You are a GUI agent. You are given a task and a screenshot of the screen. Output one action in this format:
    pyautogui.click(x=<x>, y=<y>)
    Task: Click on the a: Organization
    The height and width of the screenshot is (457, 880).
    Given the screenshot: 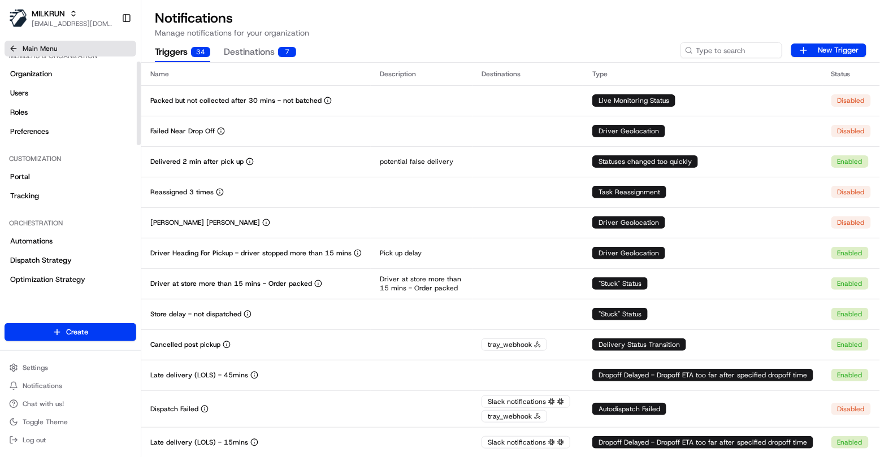 What is the action you would take?
    pyautogui.click(x=70, y=74)
    